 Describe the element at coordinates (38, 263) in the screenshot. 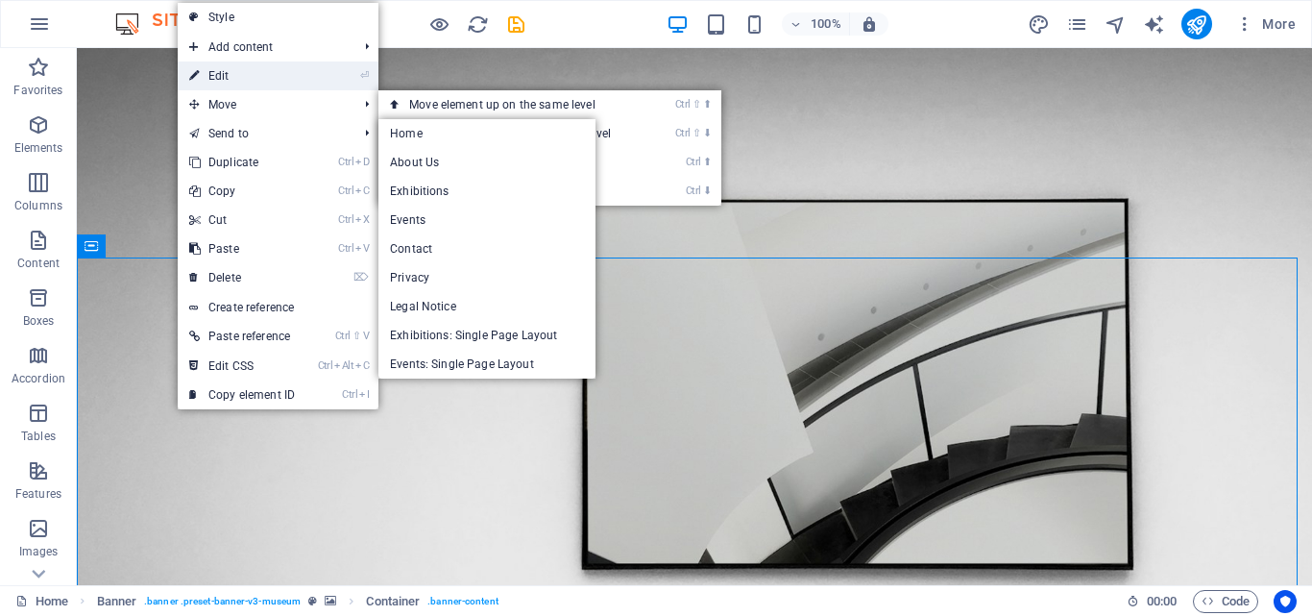

I see `p: Content` at that location.